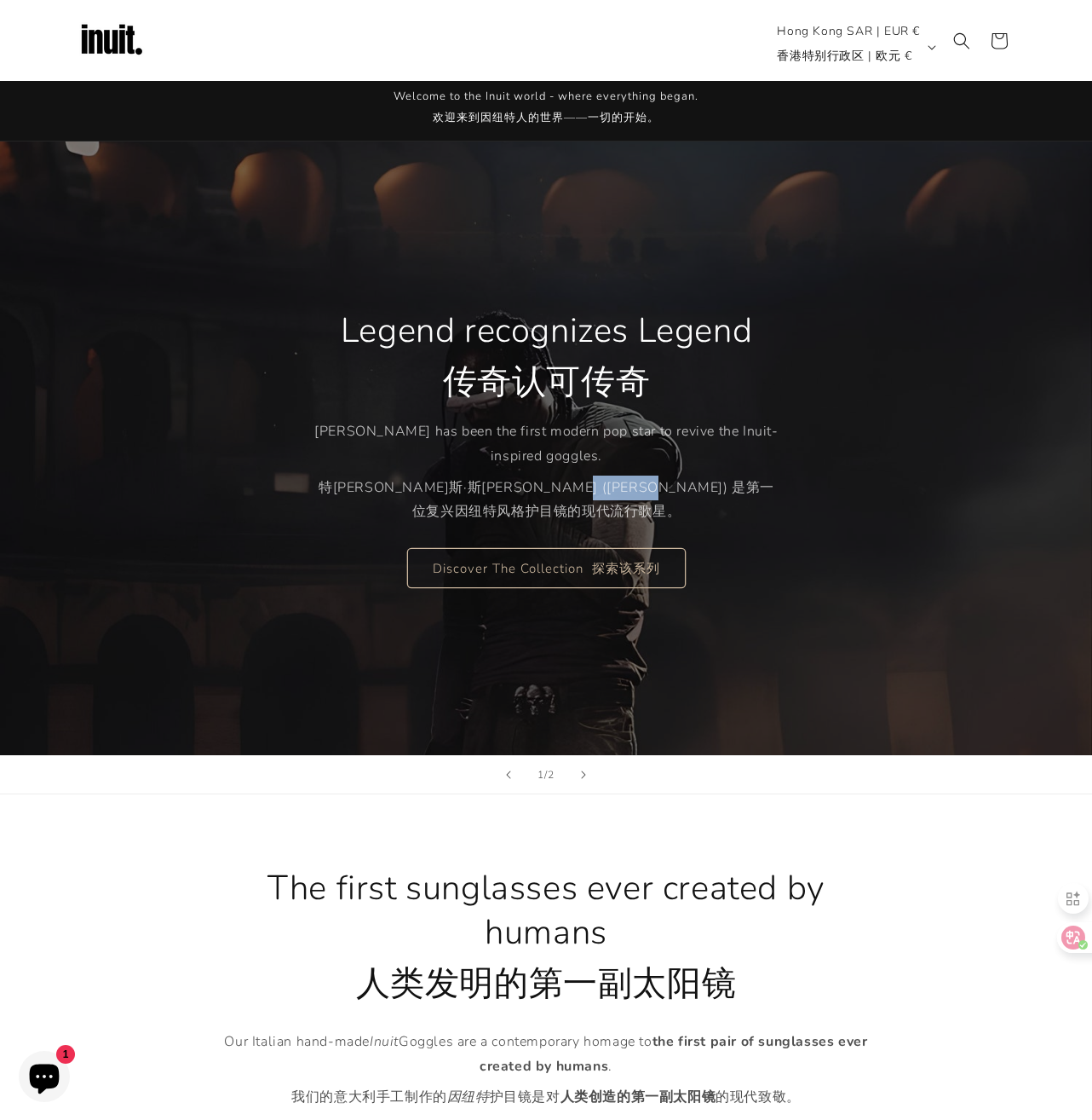 The width and height of the screenshot is (1092, 1120). I want to click on em: Inuit, so click(385, 1041).